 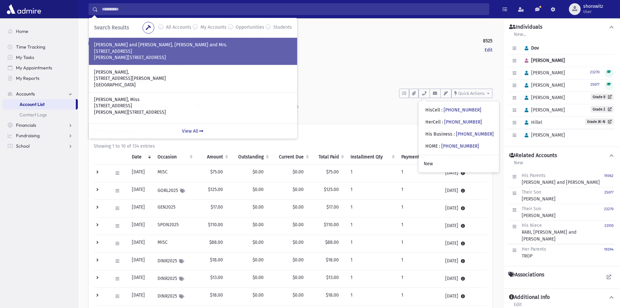 What do you see at coordinates (174, 157) in the screenshot?
I see `th: Occasion : activate to sort column ascending` at bounding box center [174, 157].